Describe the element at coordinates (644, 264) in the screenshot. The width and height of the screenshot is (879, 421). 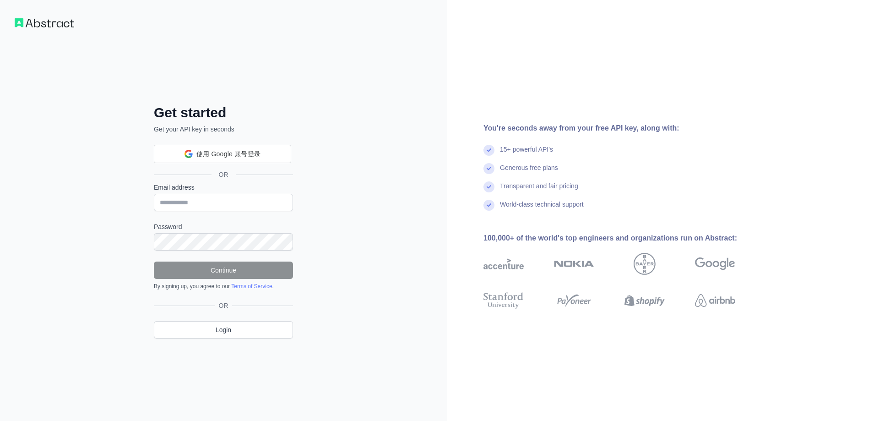
I see `img: bayer` at that location.